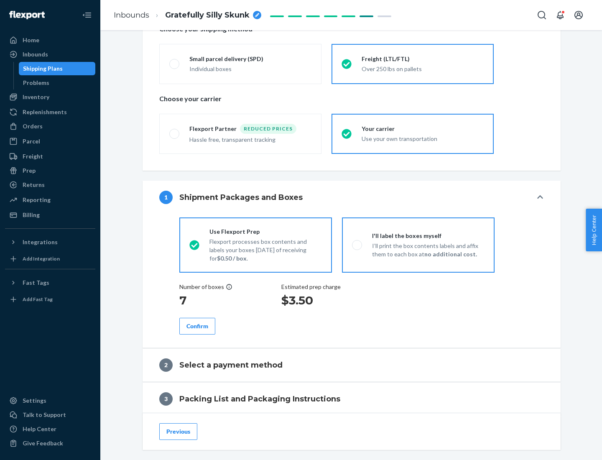  What do you see at coordinates (578, 15) in the screenshot?
I see `button: Open account menu` at bounding box center [578, 15].